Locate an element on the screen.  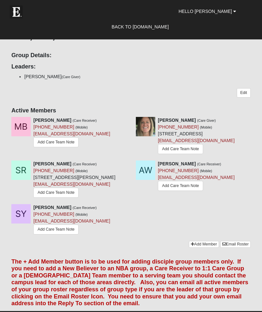
font: The + Add Member button is to be used for adding disciple group members only. If you need to add ... is located at coordinates (130, 283).